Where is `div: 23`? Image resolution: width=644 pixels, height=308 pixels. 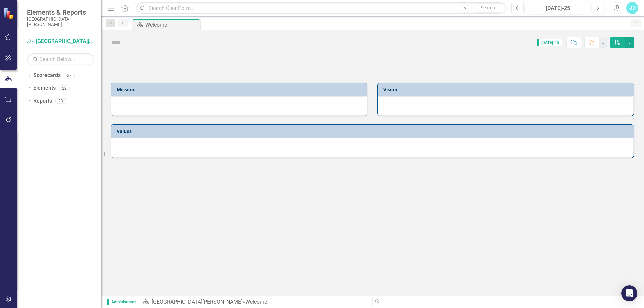
div: 23 is located at coordinates (61, 101).